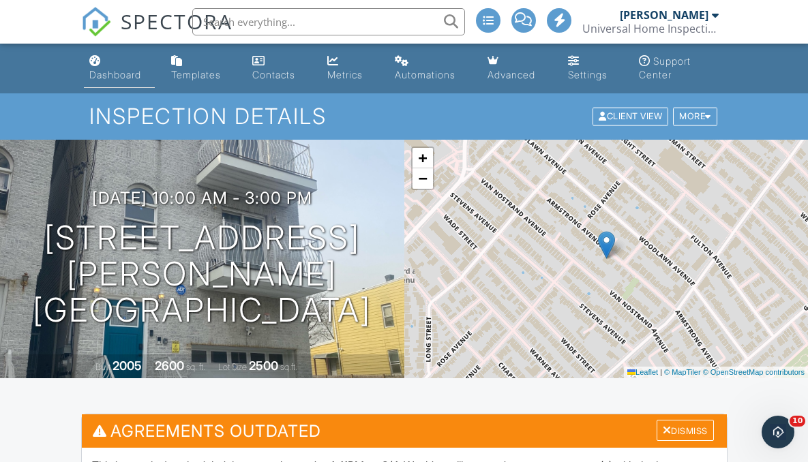  What do you see at coordinates (630, 117) in the screenshot?
I see `div: Client View` at bounding box center [630, 117].